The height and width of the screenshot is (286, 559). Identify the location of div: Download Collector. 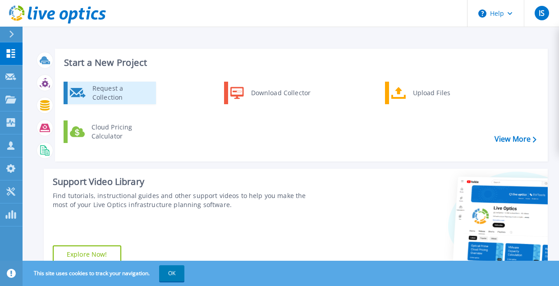
(280, 93).